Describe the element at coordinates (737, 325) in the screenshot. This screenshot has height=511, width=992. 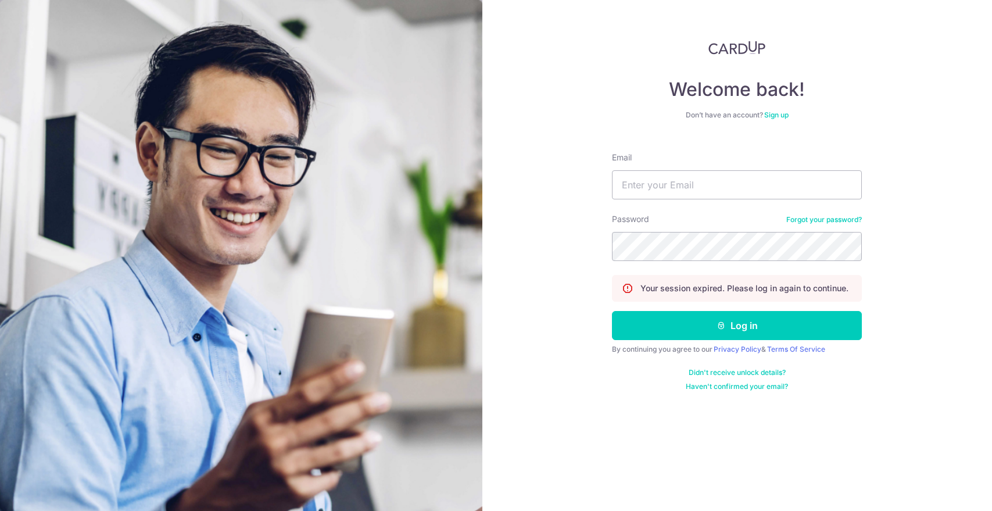
I see `button: Log in` at that location.